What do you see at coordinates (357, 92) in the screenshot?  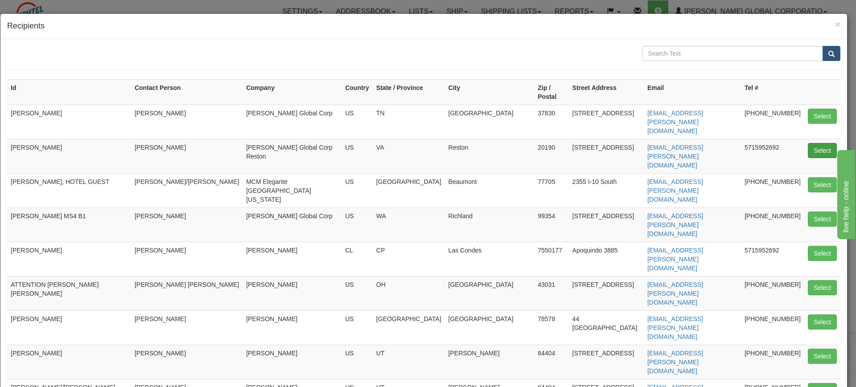 I see `th: Country` at bounding box center [357, 92].